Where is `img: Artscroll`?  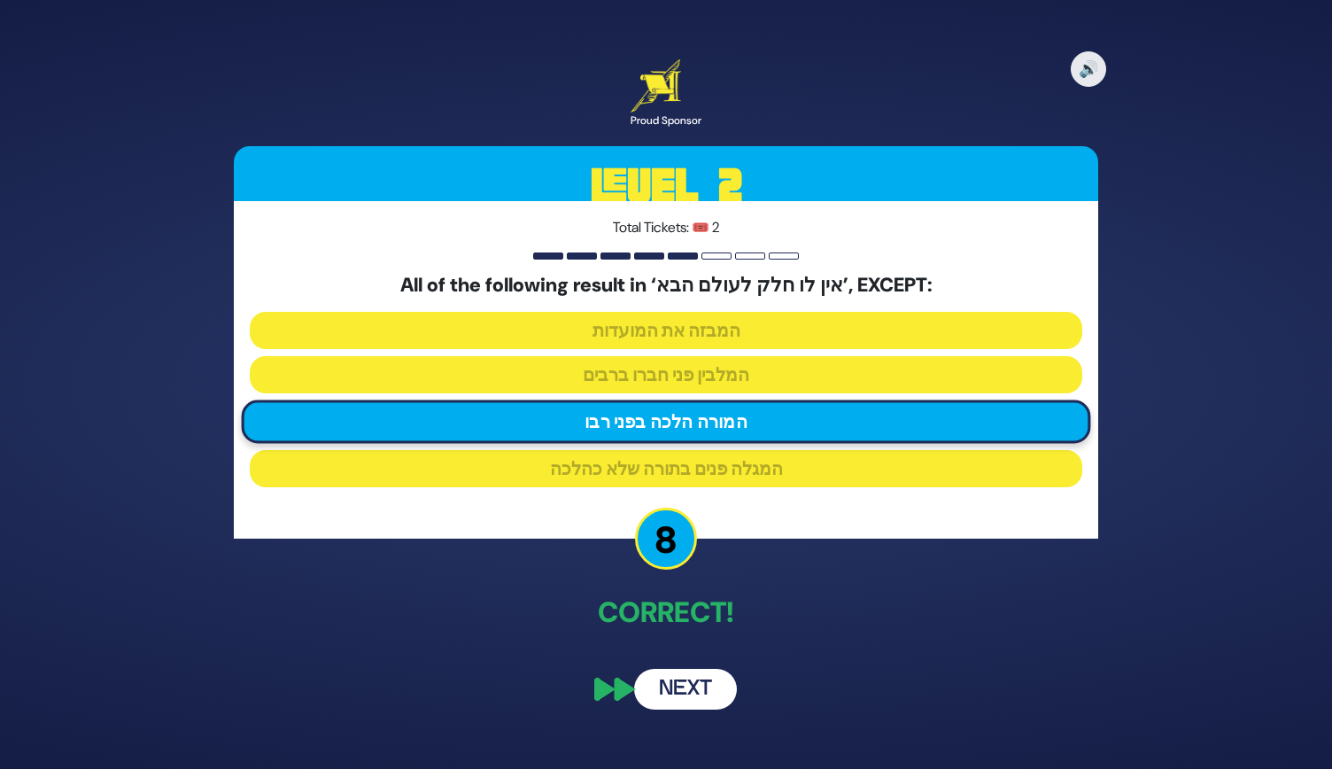
img: Artscroll is located at coordinates (655, 86).